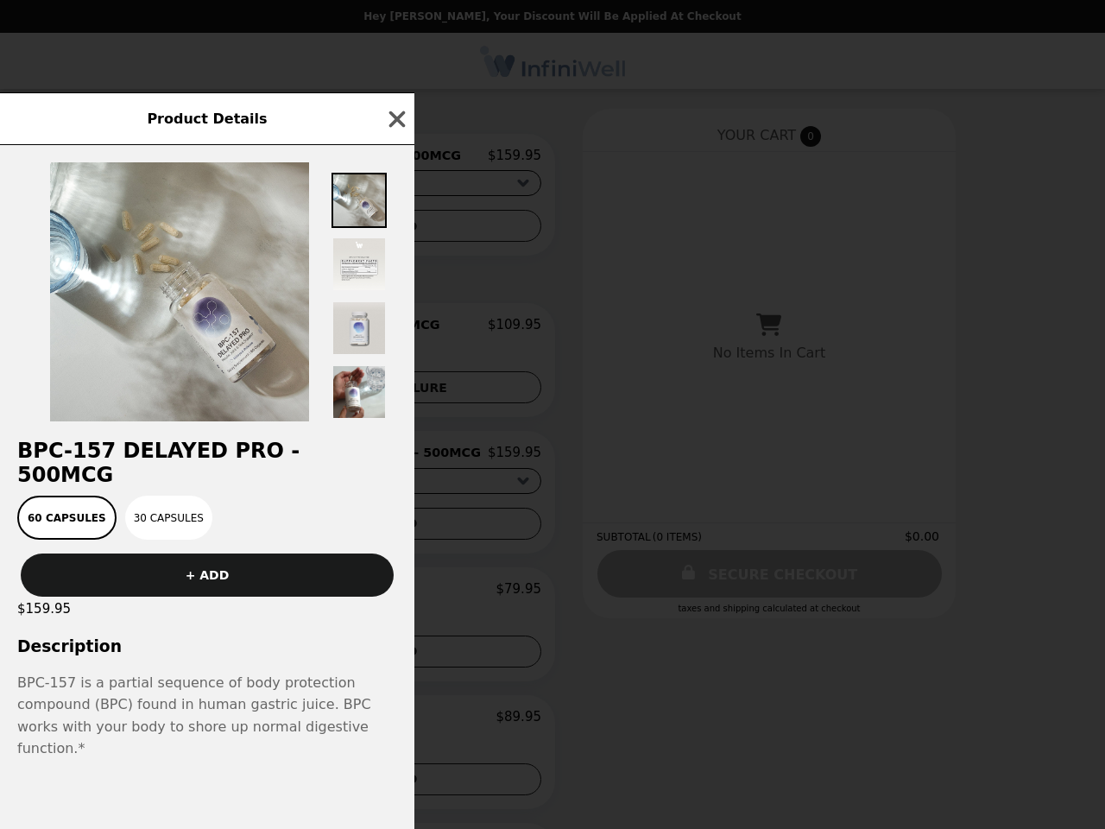 The width and height of the screenshot is (1105, 829). Describe the element at coordinates (168, 517) in the screenshot. I see `button: 30 Capsules` at that location.